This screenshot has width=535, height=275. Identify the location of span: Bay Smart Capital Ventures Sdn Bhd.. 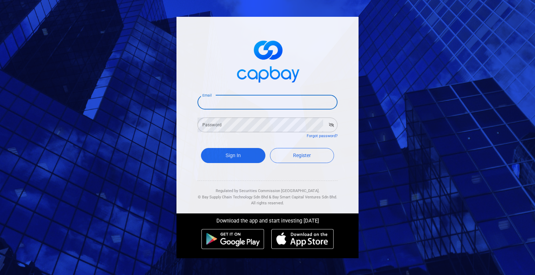
(305, 197).